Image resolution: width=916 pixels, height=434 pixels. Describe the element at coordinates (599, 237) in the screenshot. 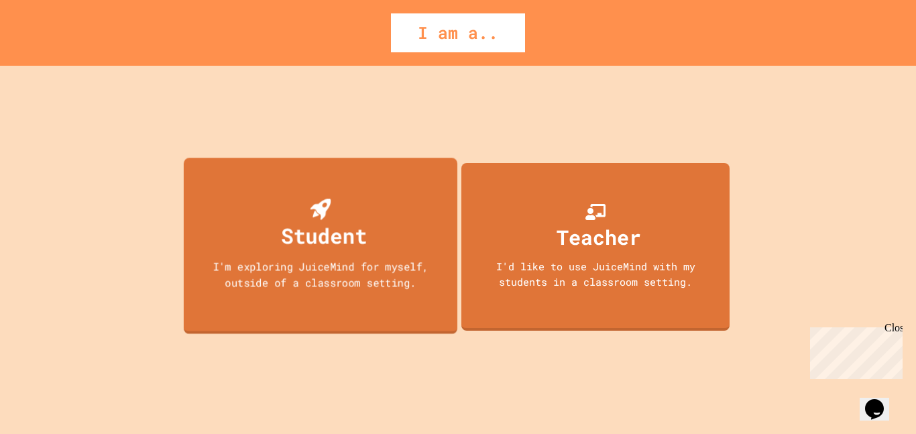

I see `div: Teacher` at that location.